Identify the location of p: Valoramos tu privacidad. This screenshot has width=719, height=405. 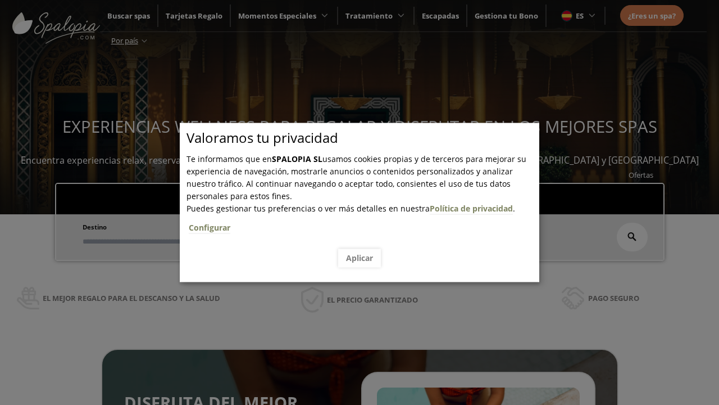
(363, 138).